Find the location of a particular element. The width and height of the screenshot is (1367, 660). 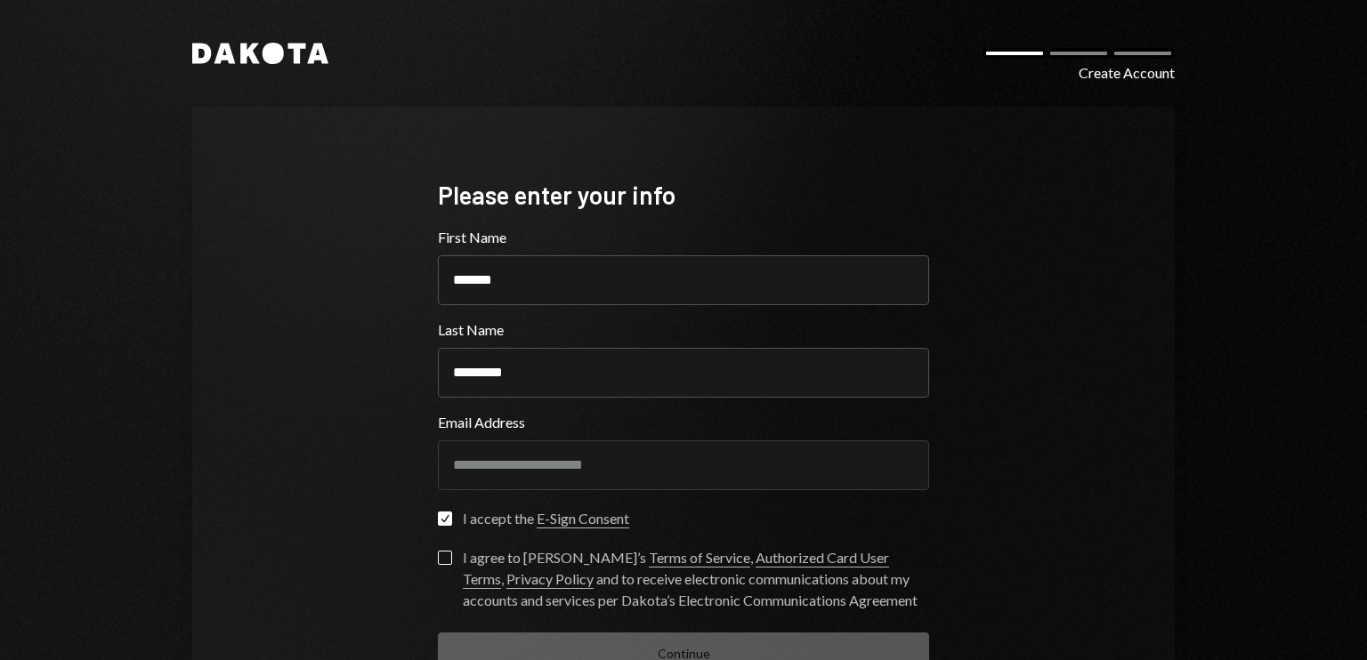

a: Privacy Policy is located at coordinates (550, 579).